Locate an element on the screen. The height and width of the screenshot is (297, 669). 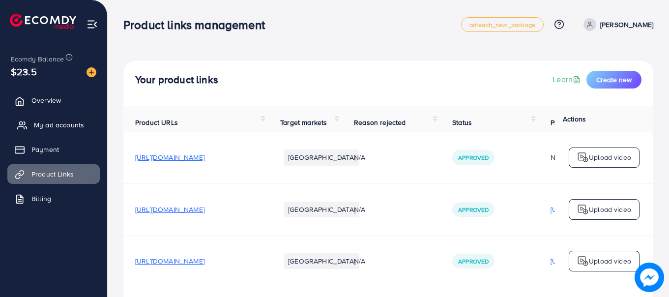
h4: Your product links is located at coordinates (177, 80).